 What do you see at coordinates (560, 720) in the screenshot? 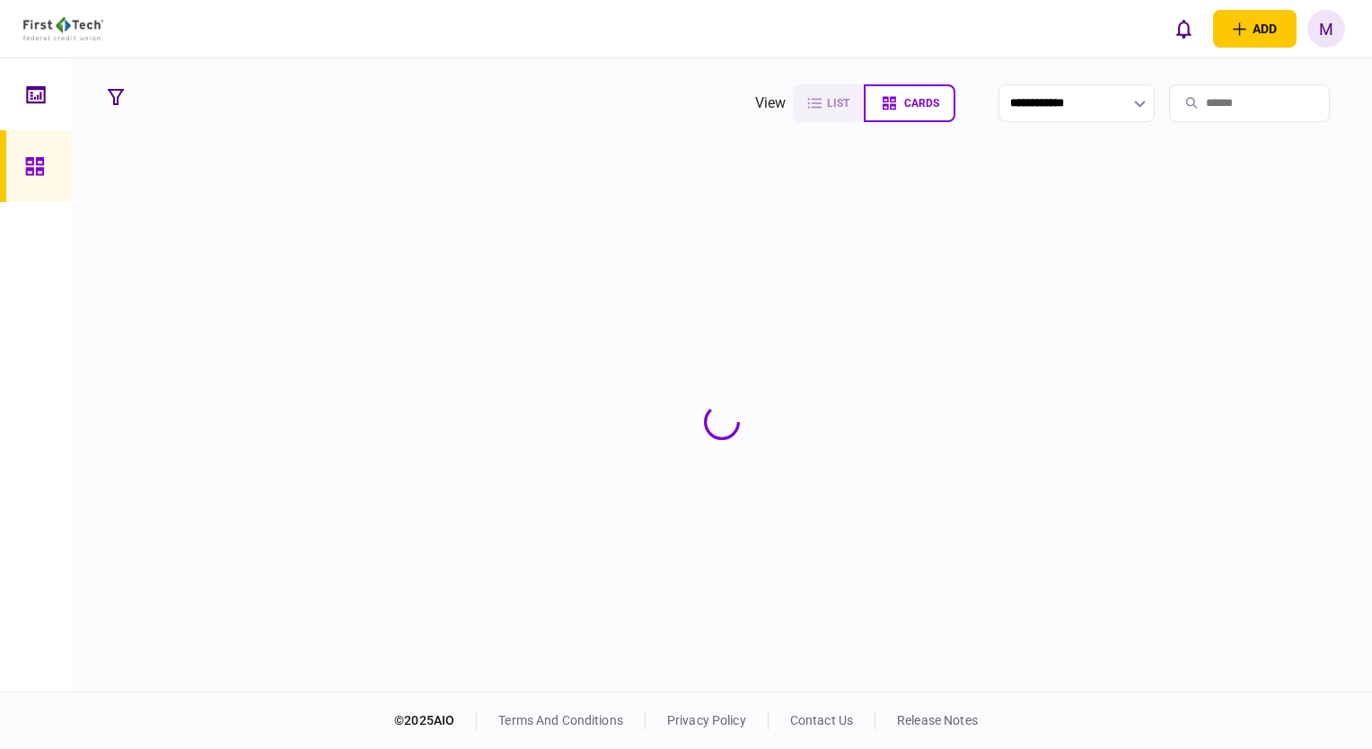
I see `a: terms and conditions` at bounding box center [560, 720].